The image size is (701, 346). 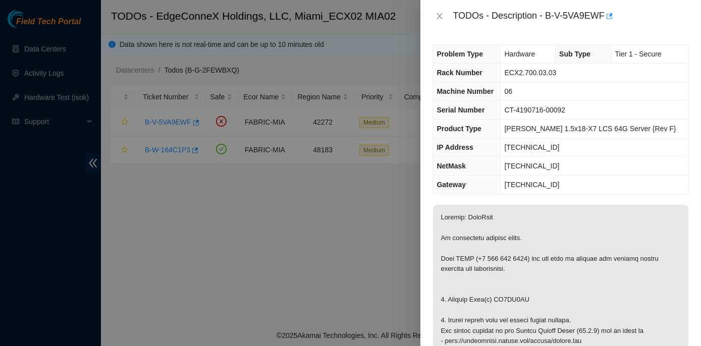 What do you see at coordinates (439, 16) in the screenshot?
I see `span: close` at bounding box center [439, 16].